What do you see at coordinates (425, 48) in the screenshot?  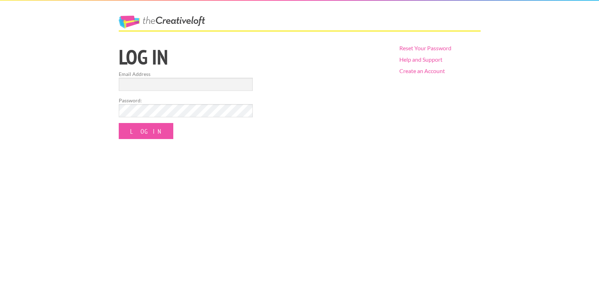 I see `a: Reset Your Password` at bounding box center [425, 48].